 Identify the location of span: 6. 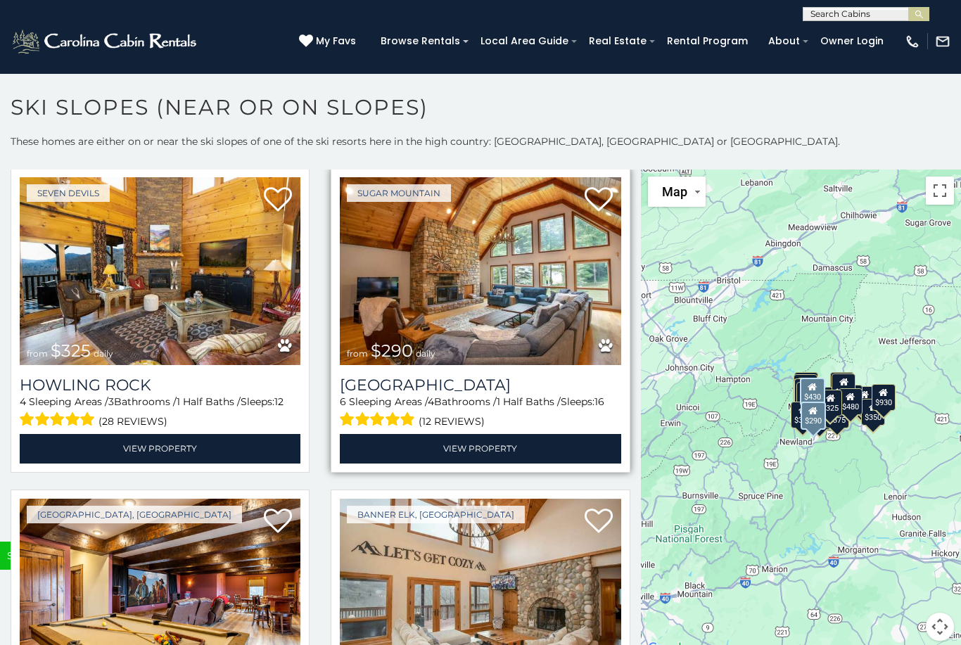
(343, 402).